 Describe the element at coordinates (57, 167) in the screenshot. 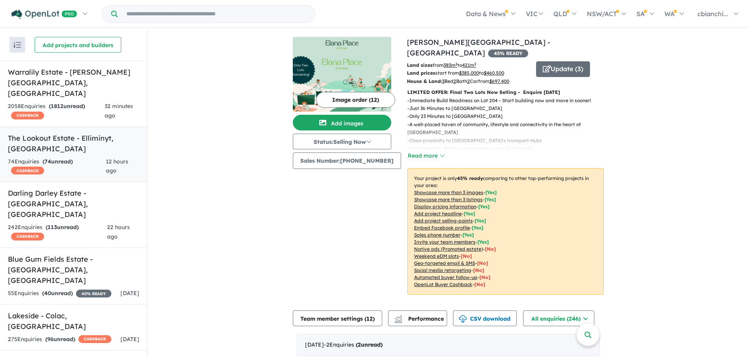

I see `div: 74 Enquir ies` at that location.